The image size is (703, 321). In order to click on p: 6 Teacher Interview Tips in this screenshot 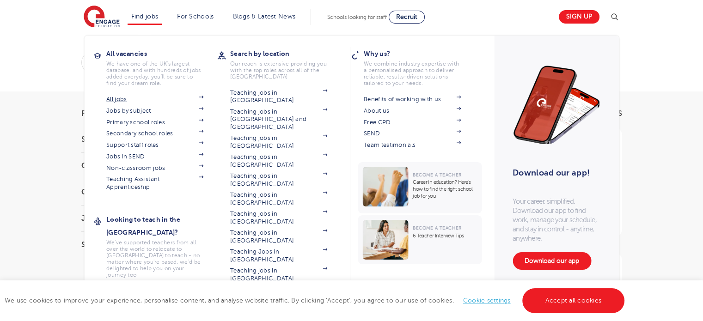, I will do `click(444, 236)`.